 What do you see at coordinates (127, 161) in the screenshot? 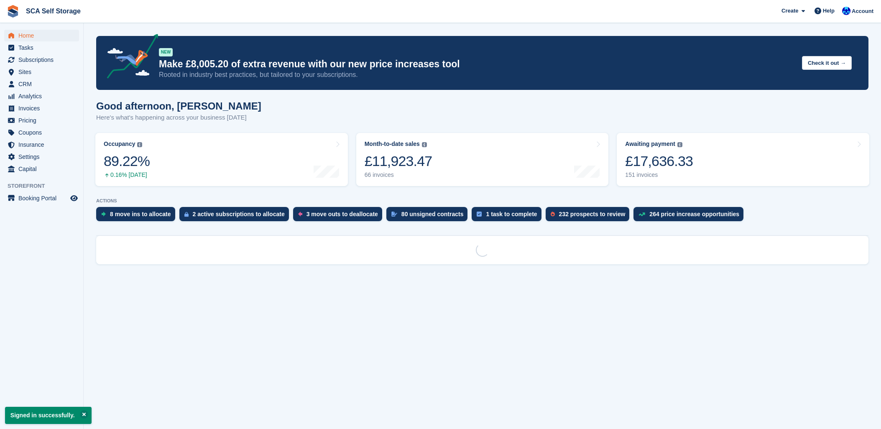
I see `div: 89.22%` at bounding box center [127, 161].